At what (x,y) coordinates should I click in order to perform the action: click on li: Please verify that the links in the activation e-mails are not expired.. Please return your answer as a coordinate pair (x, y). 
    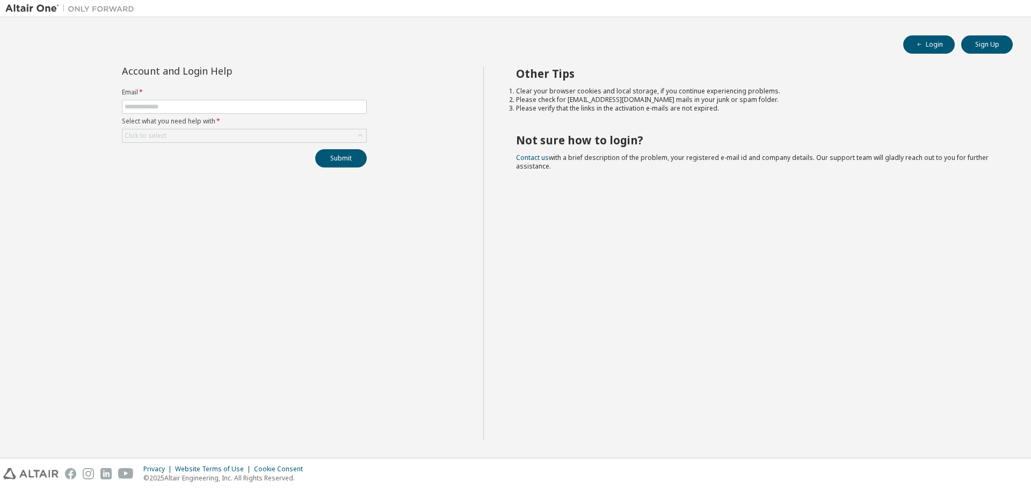
    Looking at the image, I should click on (755, 108).